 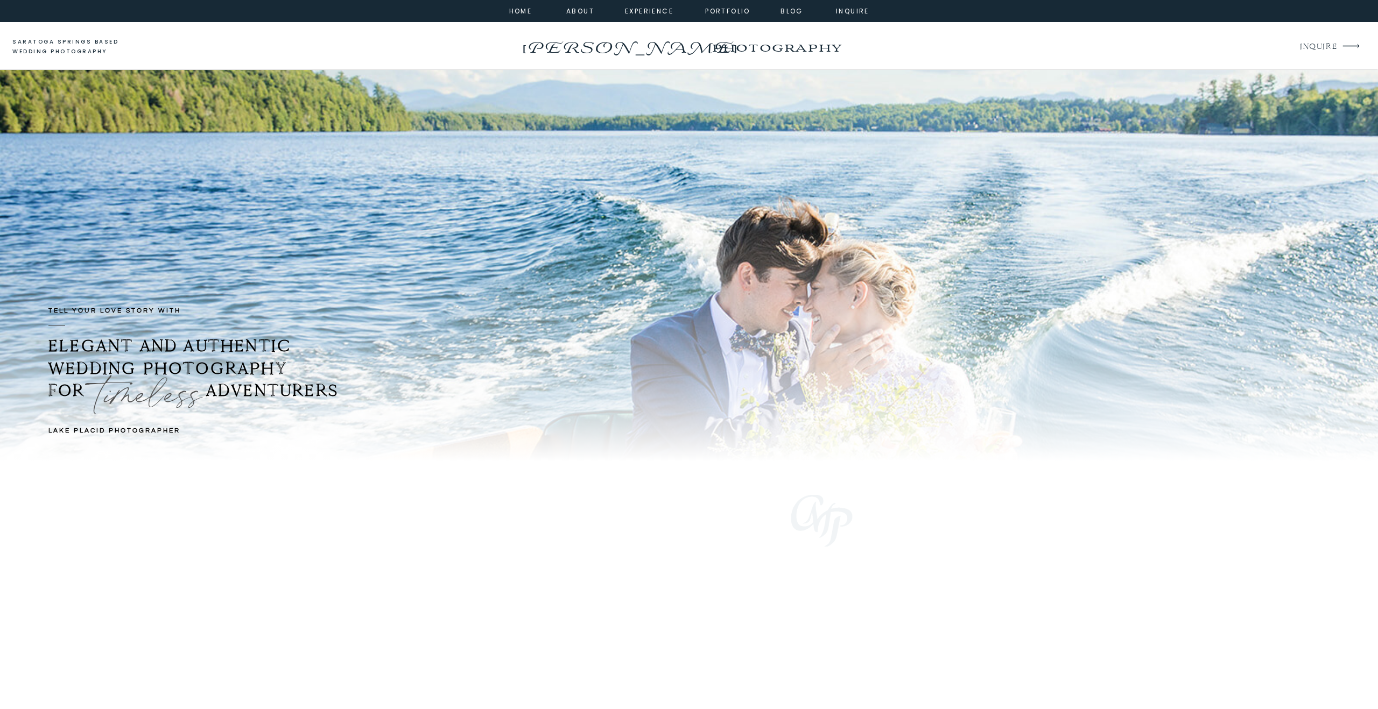 I want to click on a: saratoga springs based wedding photography, so click(x=75, y=47).